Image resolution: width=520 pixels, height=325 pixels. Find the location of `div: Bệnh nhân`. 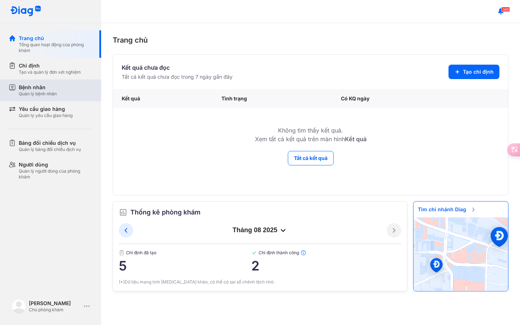

div: Bệnh nhân is located at coordinates (38, 87).